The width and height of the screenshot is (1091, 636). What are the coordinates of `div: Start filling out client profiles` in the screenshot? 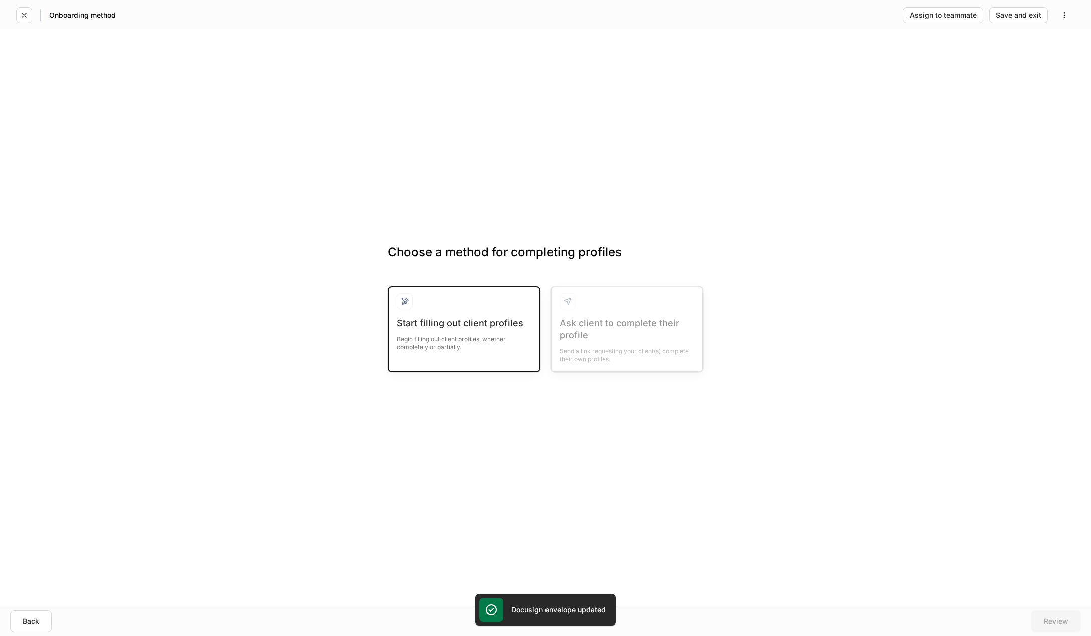 It's located at (464, 323).